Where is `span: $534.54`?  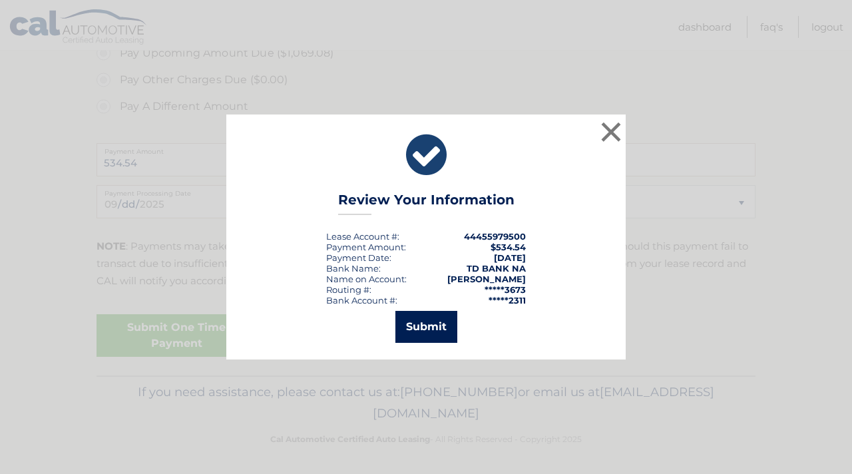 span: $534.54 is located at coordinates (508, 247).